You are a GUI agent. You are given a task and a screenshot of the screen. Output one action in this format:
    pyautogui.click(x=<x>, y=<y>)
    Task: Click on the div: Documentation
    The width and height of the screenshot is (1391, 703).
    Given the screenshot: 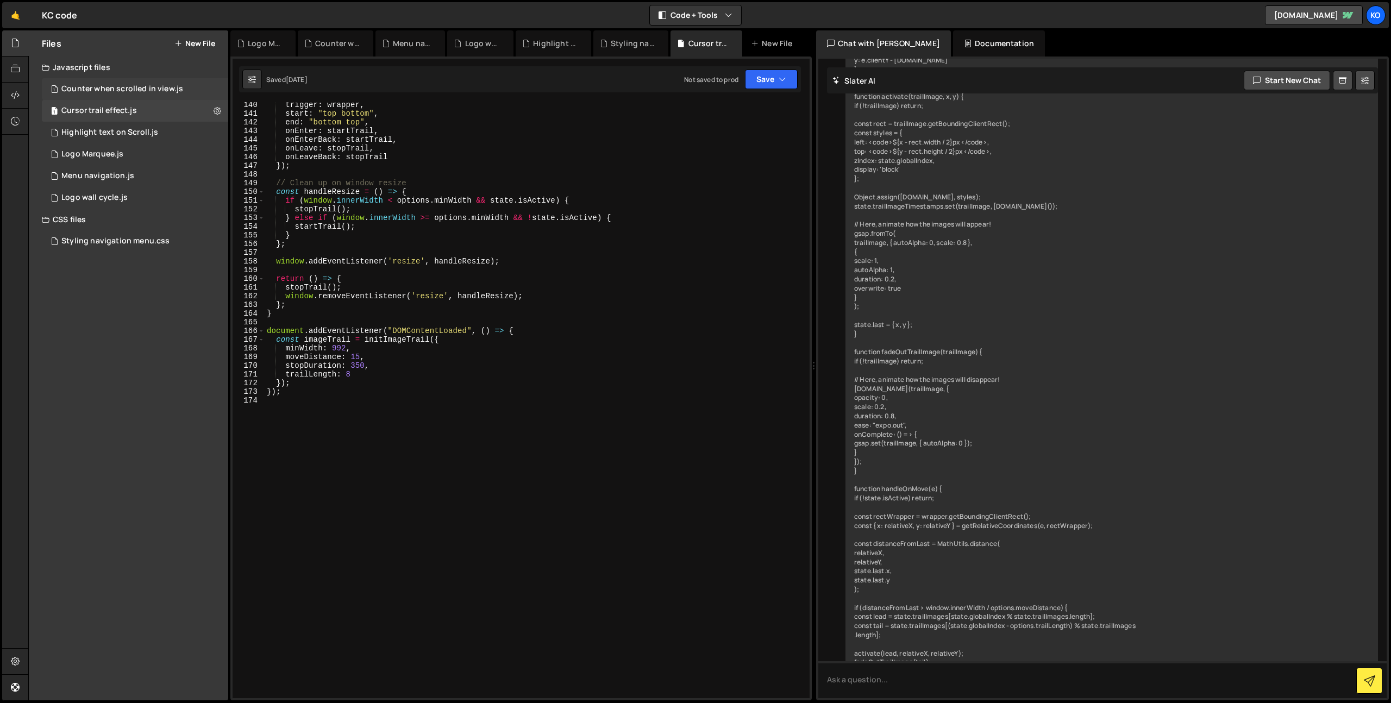 What is the action you would take?
    pyautogui.click(x=999, y=43)
    